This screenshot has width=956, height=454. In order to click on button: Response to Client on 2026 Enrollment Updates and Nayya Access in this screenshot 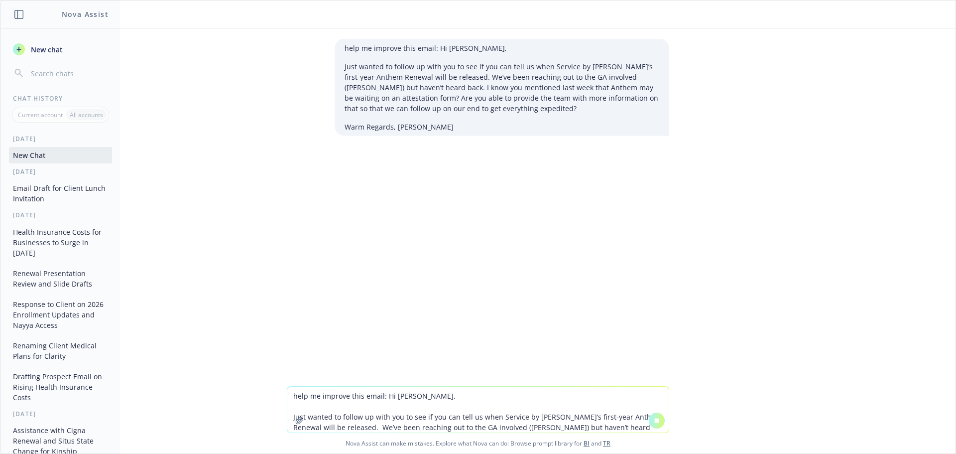, I will do `click(60, 314)`.